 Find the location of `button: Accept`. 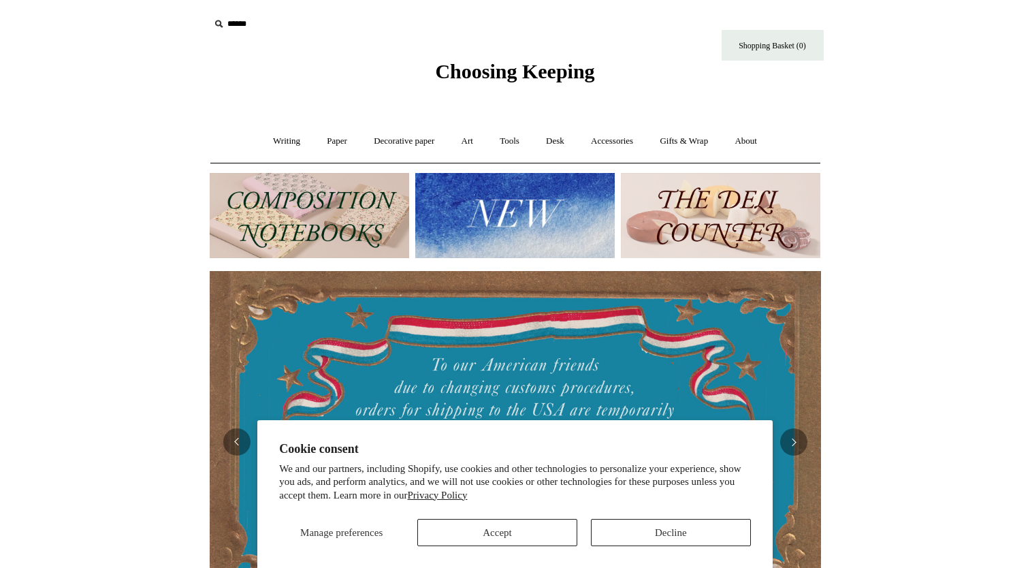

button: Accept is located at coordinates (497, 532).